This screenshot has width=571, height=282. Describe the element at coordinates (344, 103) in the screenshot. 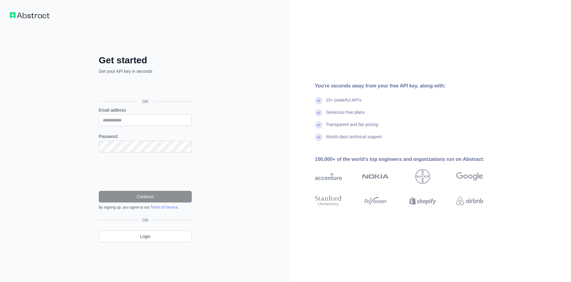

I see `div: 15+ powerful API's` at that location.